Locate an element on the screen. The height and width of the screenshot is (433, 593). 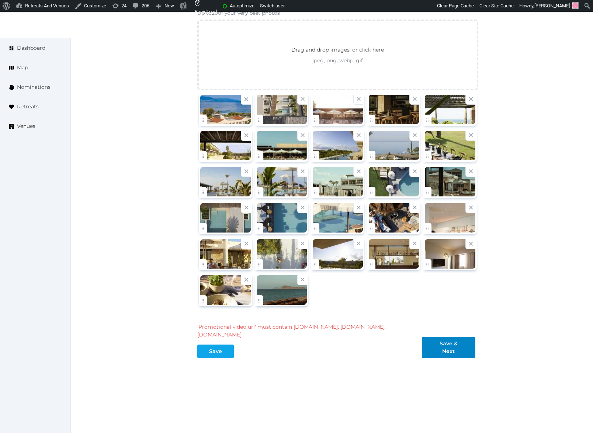
button: Save & Next is located at coordinates (448, 348).